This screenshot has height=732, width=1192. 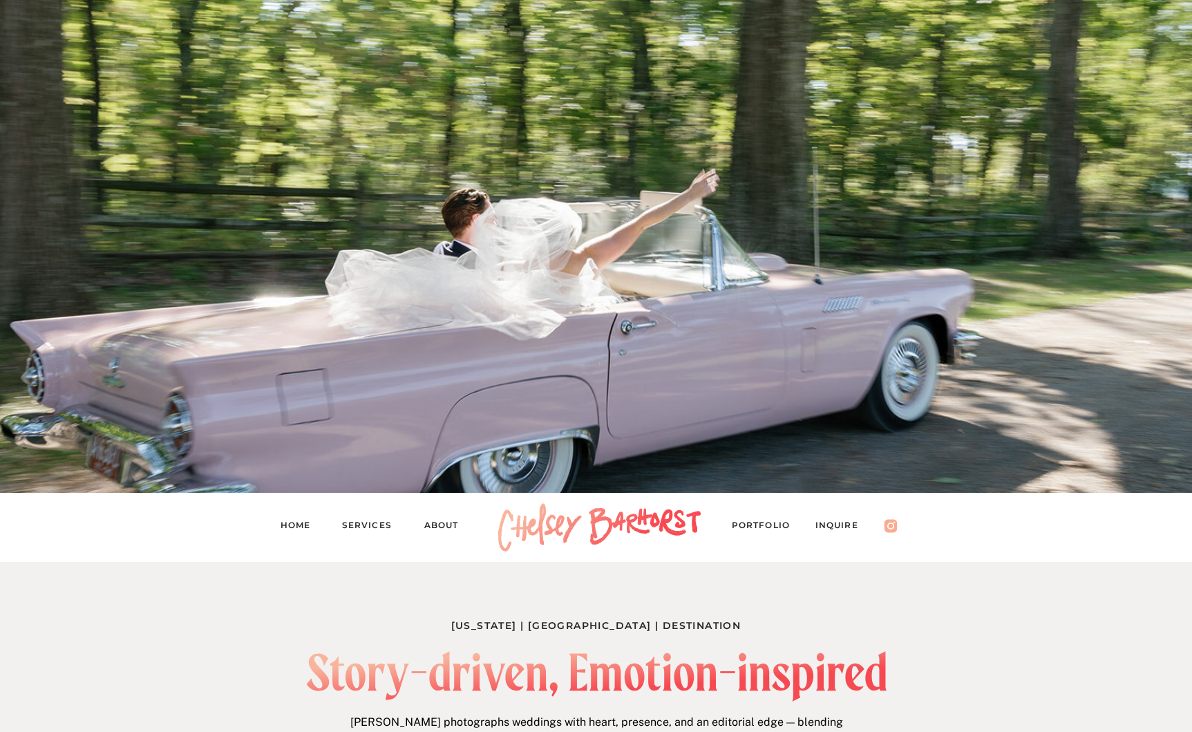 I want to click on a: PORTFOLIO, so click(x=768, y=527).